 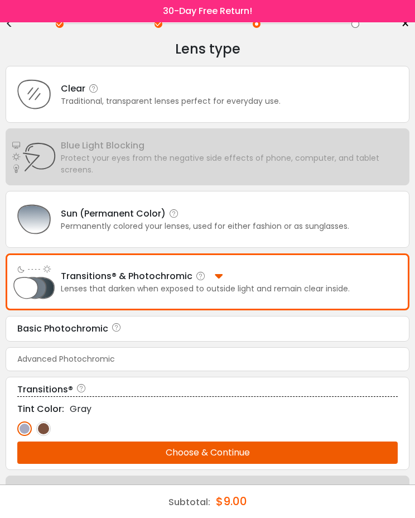 What do you see at coordinates (34, 282) in the screenshot?
I see `img: Light Adjusting` at bounding box center [34, 282].